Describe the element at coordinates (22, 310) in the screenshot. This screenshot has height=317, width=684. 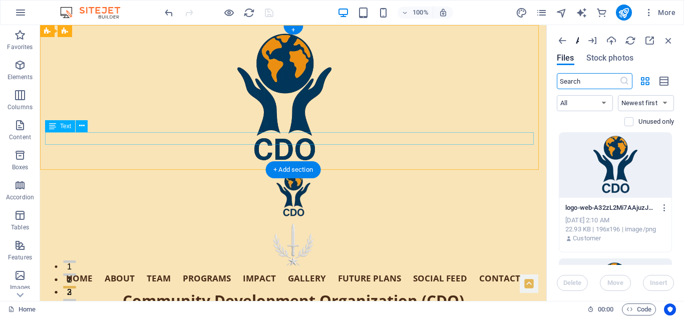
I see `a: Click to cancel selection. Double-click to open Pages` at that location.